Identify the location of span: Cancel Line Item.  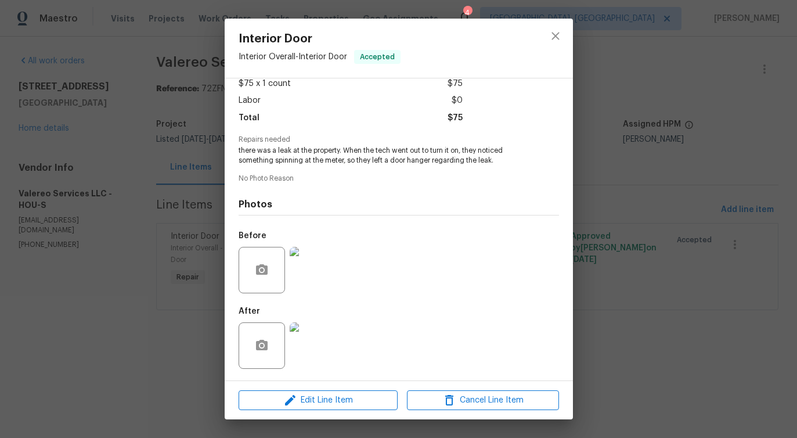
(483, 400).